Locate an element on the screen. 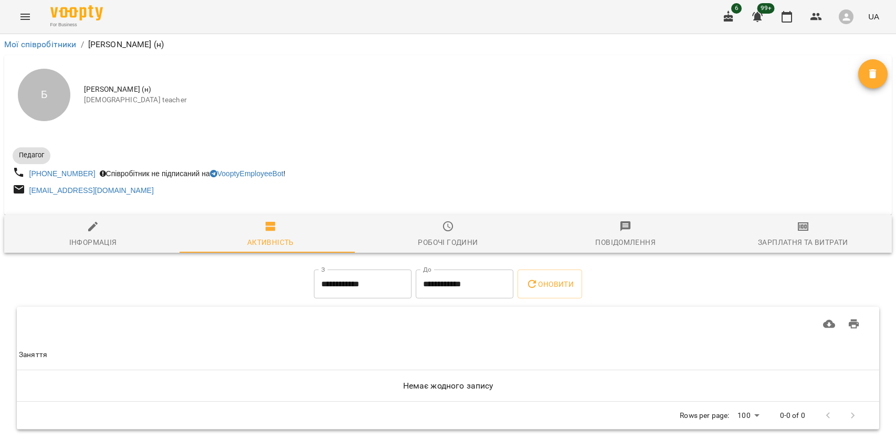 The height and width of the screenshot is (441, 896). div: Активність is located at coordinates (270, 243).